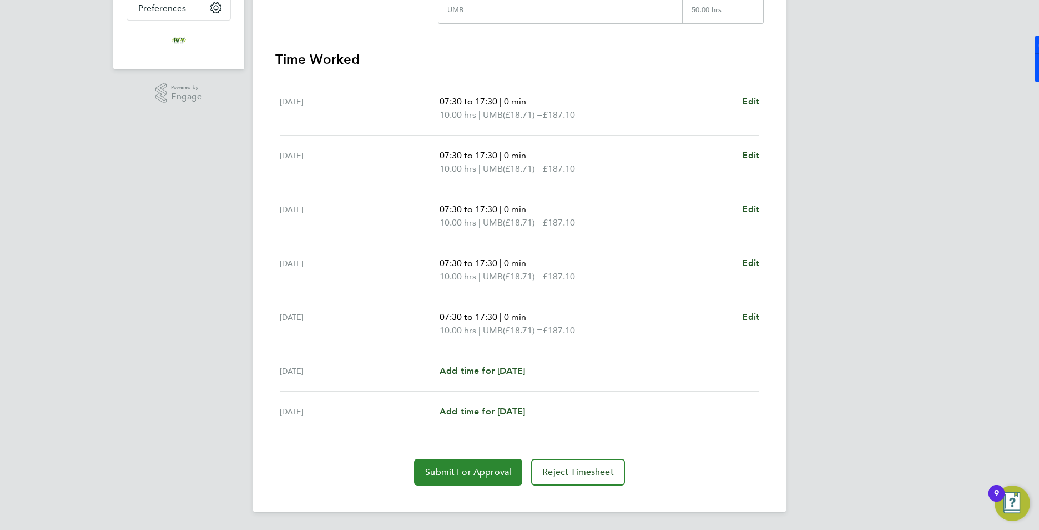 The height and width of the screenshot is (530, 1039). Describe the element at coordinates (187, 87) in the screenshot. I see `span: Powered by` at that location.